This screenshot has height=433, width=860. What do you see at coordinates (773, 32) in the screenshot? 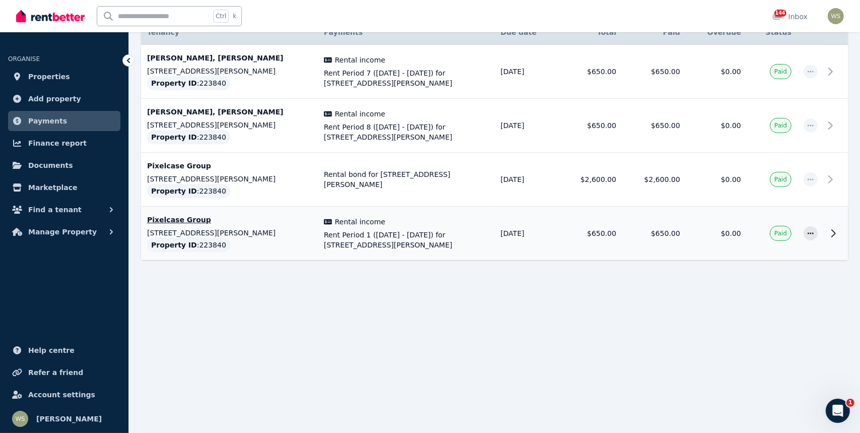
I see `th: Status` at bounding box center [773, 32].